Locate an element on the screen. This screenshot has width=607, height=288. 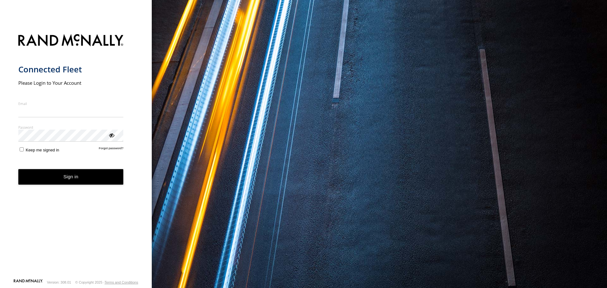
label: Password is located at coordinates (71, 127).